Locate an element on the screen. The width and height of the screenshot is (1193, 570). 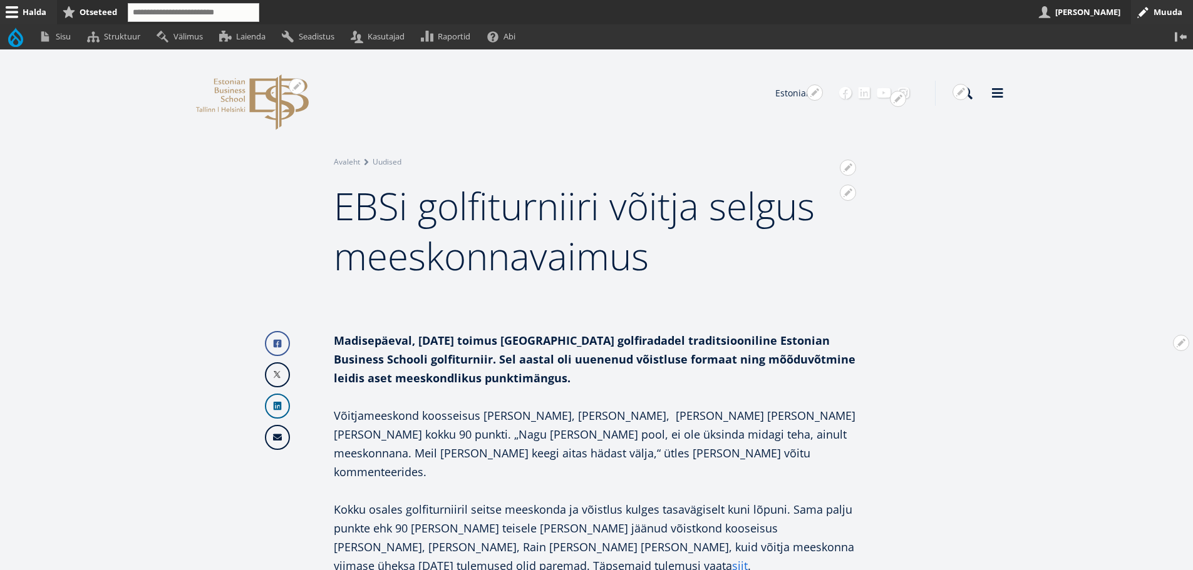
span: EBSi golfiturniiri võitja selgus meeskonnavaimus is located at coordinates (574, 231).